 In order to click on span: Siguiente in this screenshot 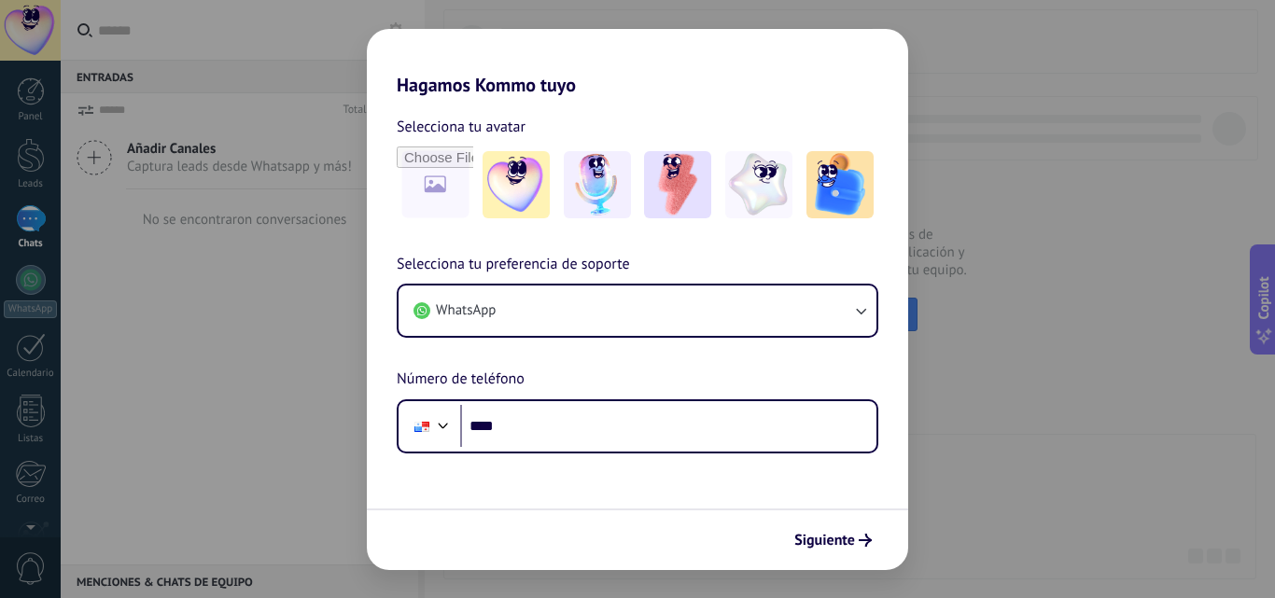, I will do `click(824, 541)`.